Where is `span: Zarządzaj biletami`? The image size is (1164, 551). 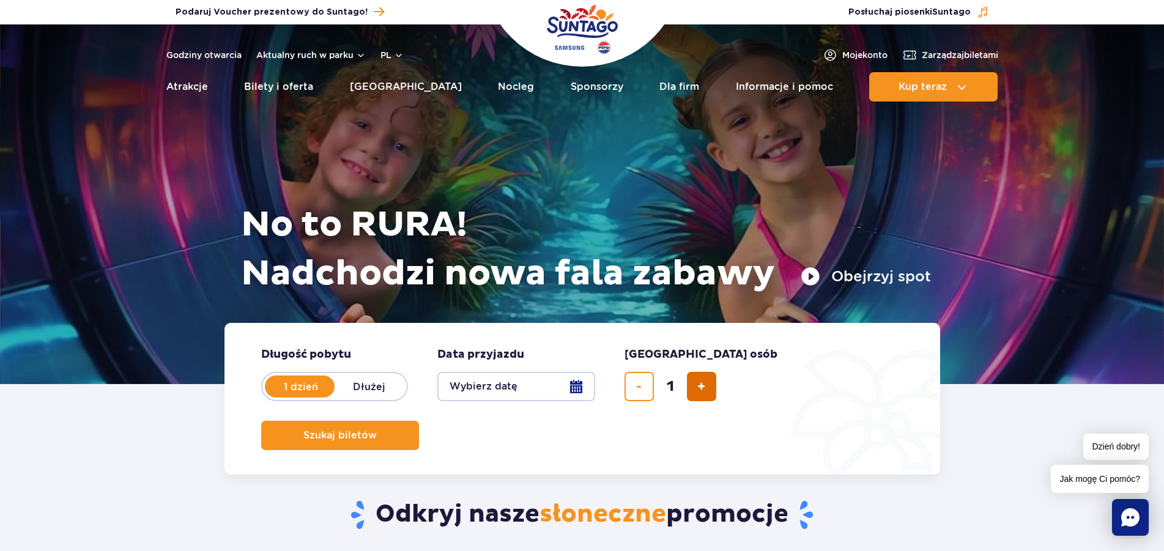 span: Zarządzaj biletami is located at coordinates (960, 55).